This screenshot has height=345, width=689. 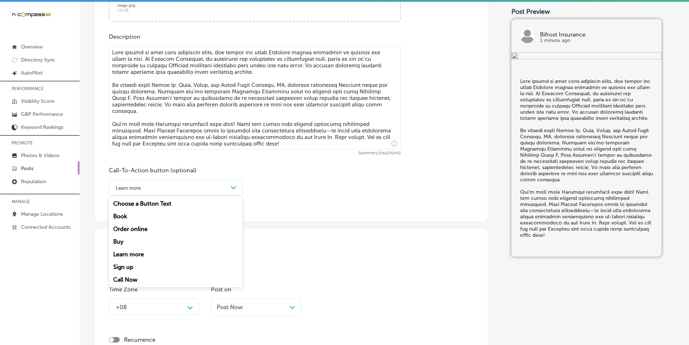 I want to click on p: Keyword Rankings, so click(x=42, y=127).